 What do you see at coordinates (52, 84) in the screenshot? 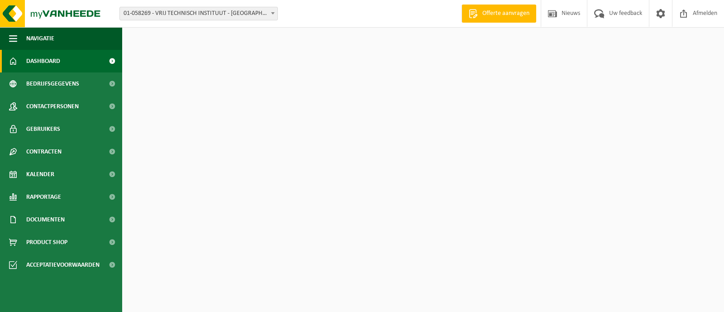
I see `span: Bedrijfsgegevens` at bounding box center [52, 84].